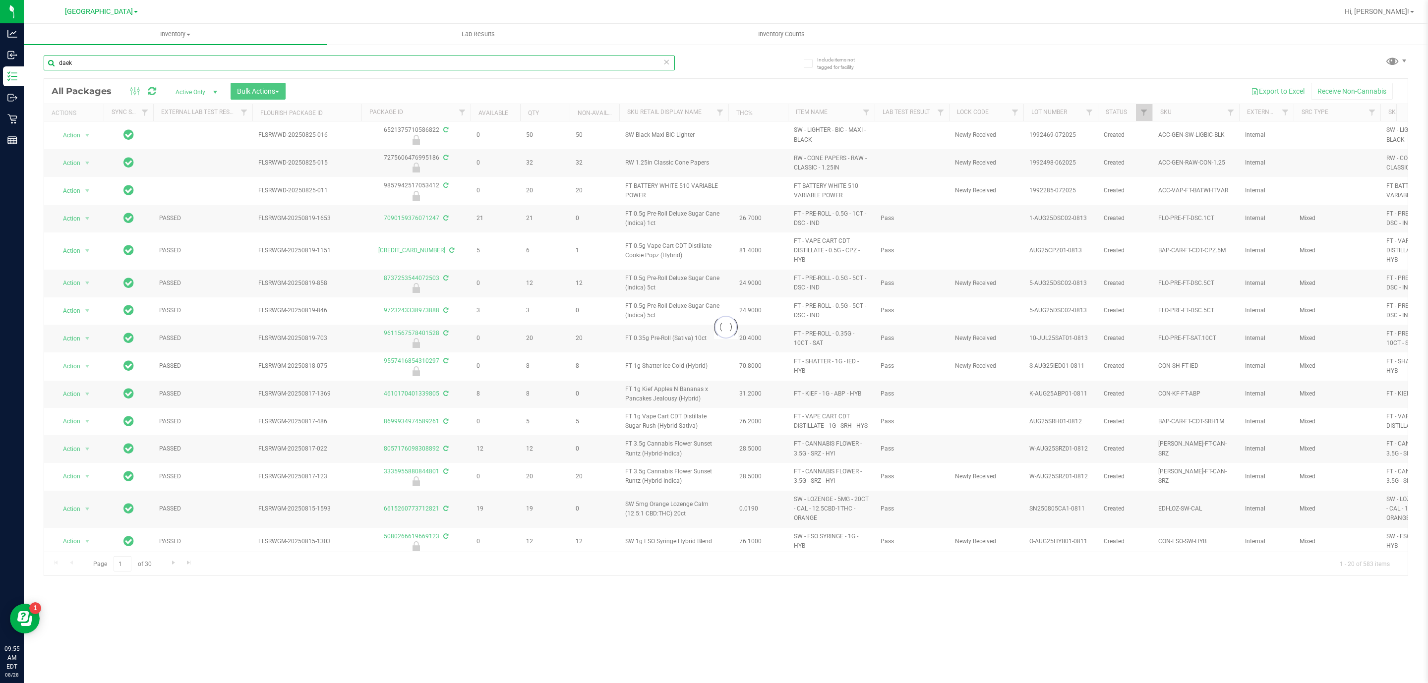  Describe the element at coordinates (12, 675) in the screenshot. I see `p: 08/28` at that location.